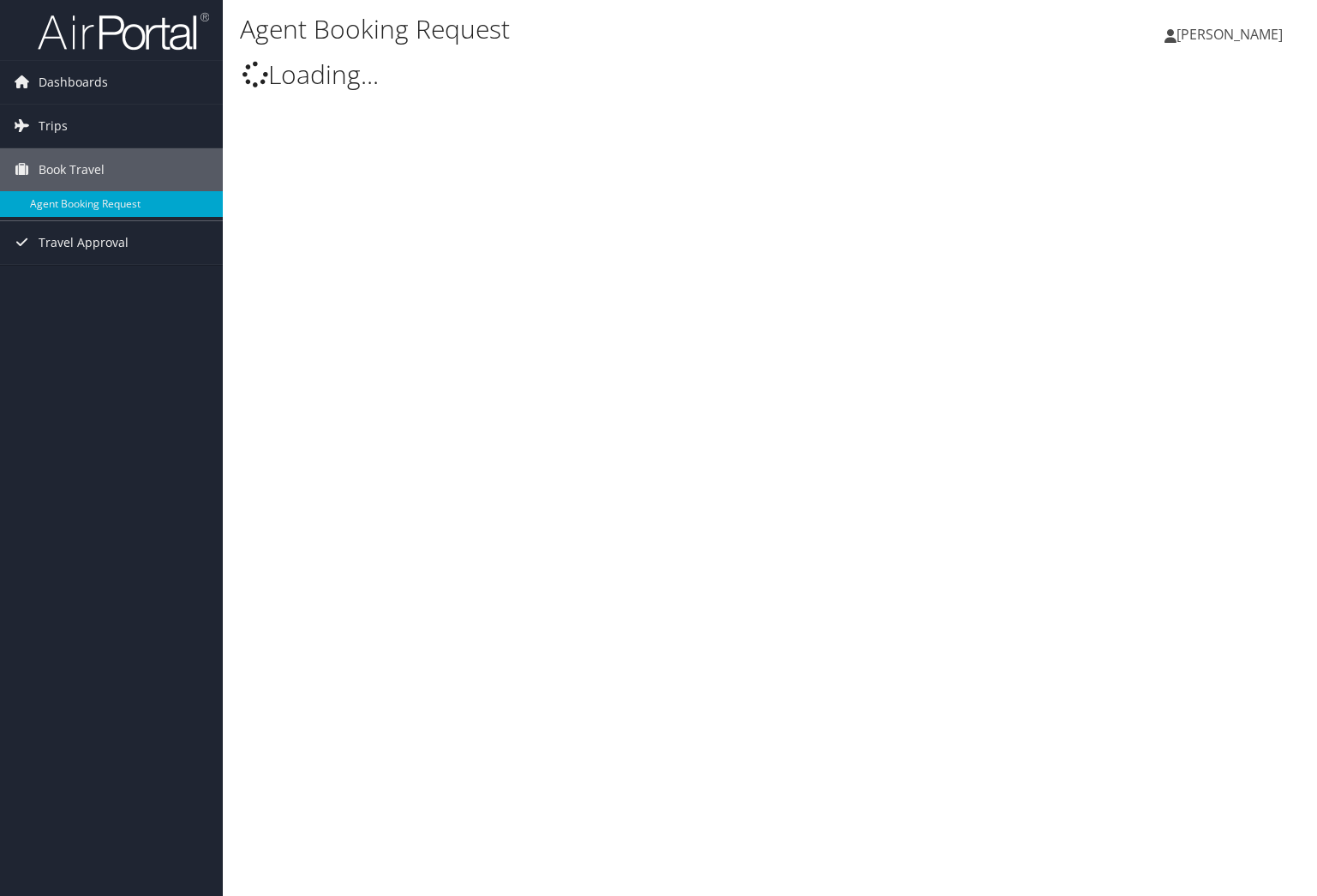 The height and width of the screenshot is (896, 1317). What do you see at coordinates (593, 29) in the screenshot?
I see `h1: Agent Booking Request` at bounding box center [593, 29].